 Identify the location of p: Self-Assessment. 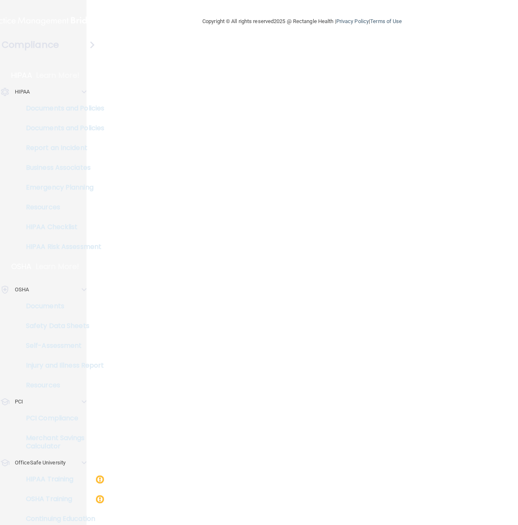
(61, 345).